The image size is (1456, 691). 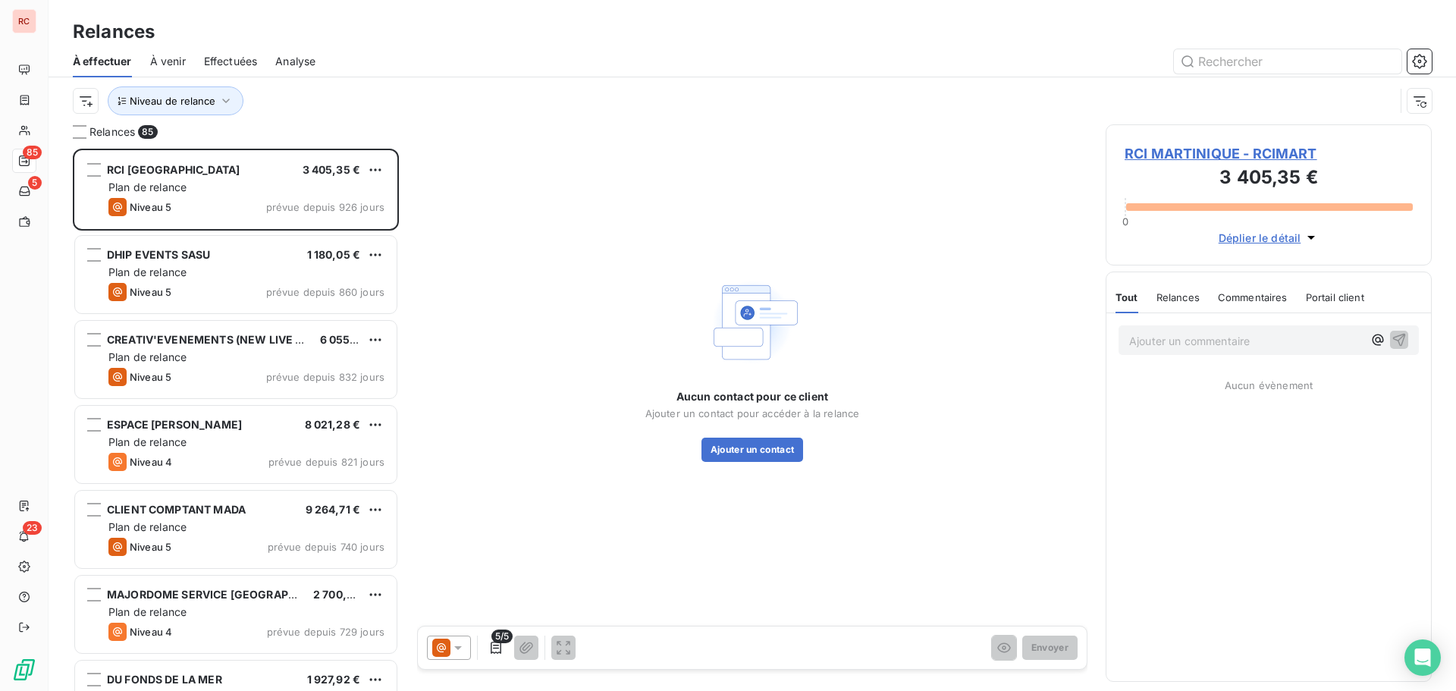 I want to click on img: Logo LeanPay, so click(x=24, y=670).